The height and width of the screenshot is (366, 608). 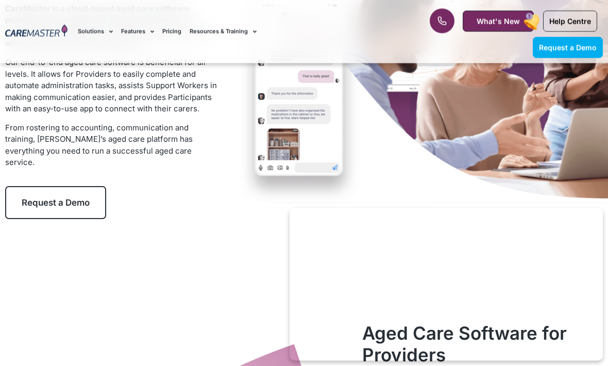 What do you see at coordinates (499, 21) in the screenshot?
I see `a: What's New` at bounding box center [499, 21].